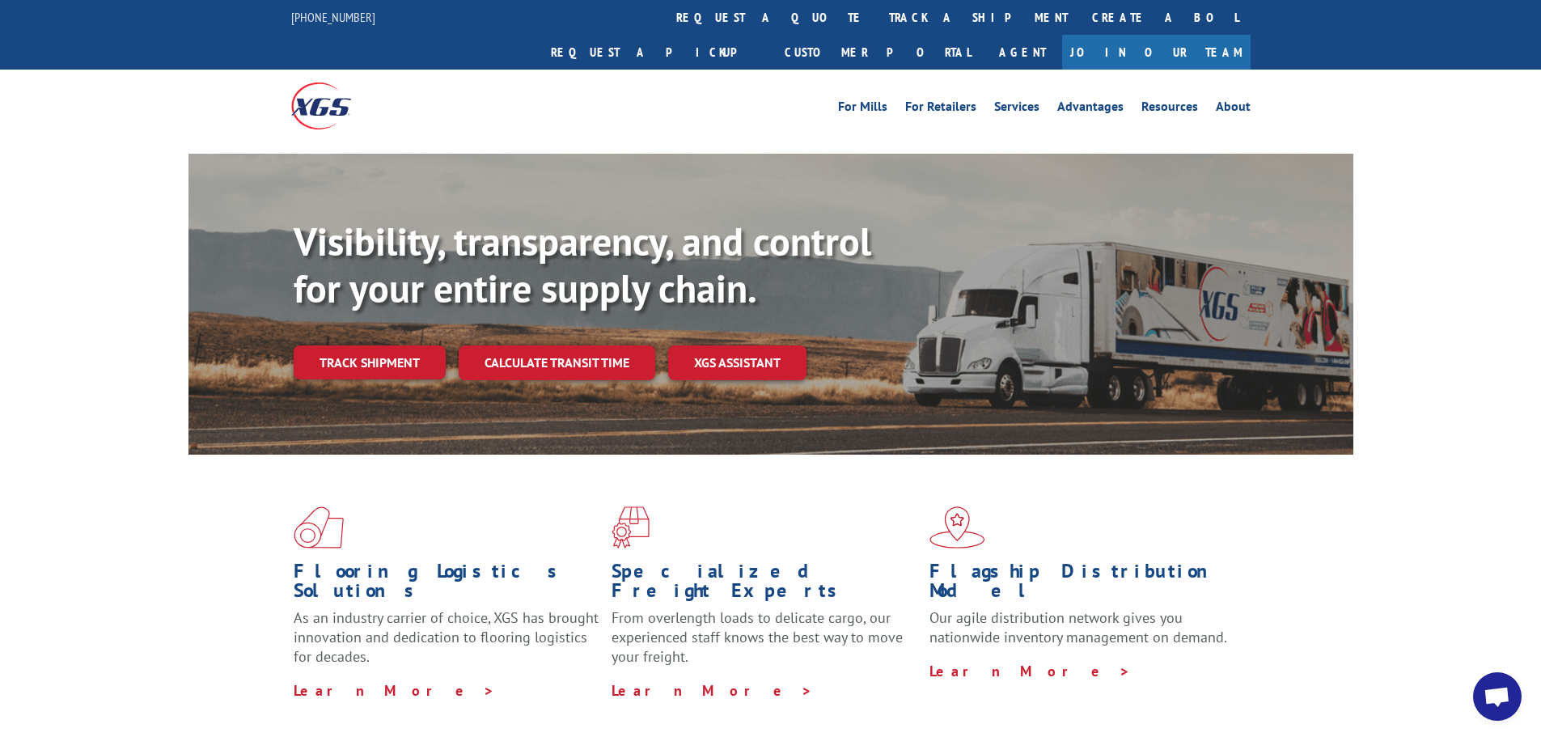 The image size is (1541, 737). What do you see at coordinates (1082, 585) in the screenshot?
I see `h1: Flagship Distribution Model` at bounding box center [1082, 585].